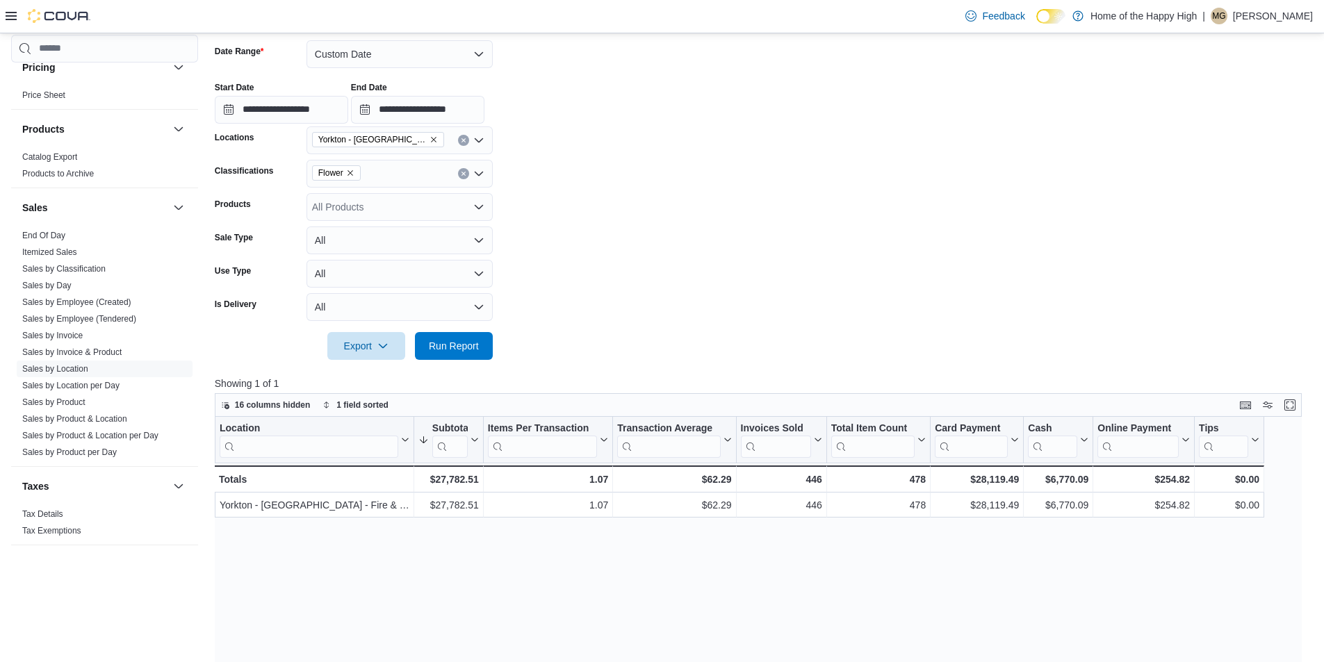  What do you see at coordinates (71, 386) in the screenshot?
I see `span: Sales by Location per Day` at bounding box center [71, 386].